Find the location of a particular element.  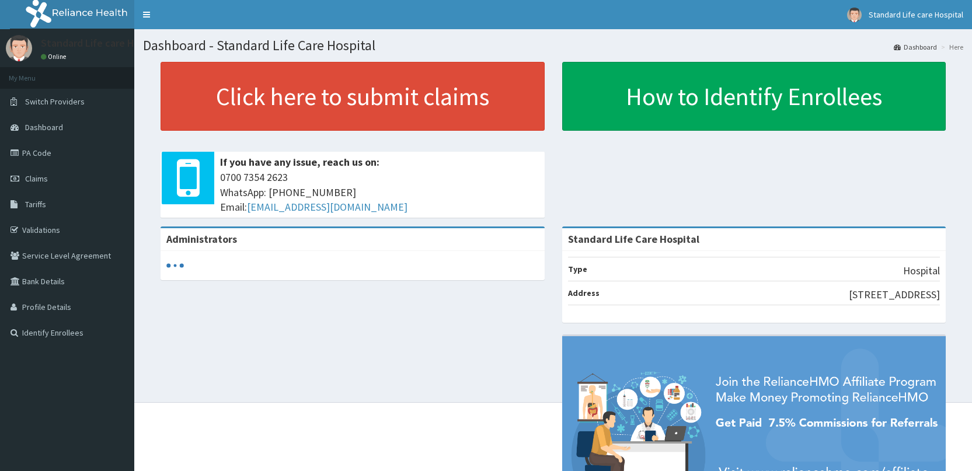

svg: audio-loading is located at coordinates (175, 266).